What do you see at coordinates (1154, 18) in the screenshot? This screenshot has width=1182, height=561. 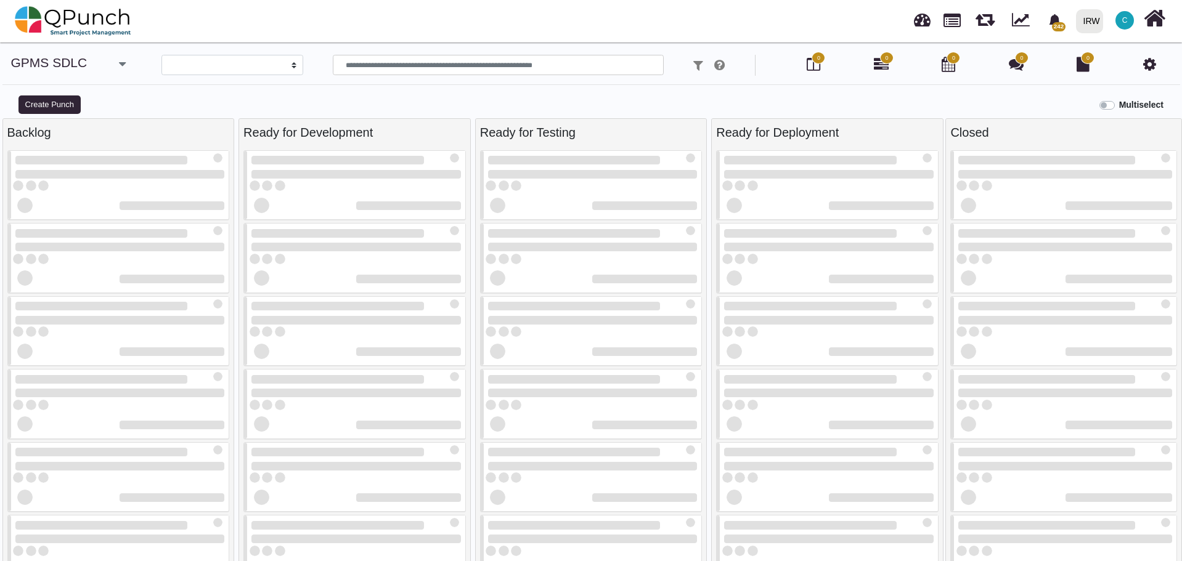 I see `i: Home` at bounding box center [1154, 18].